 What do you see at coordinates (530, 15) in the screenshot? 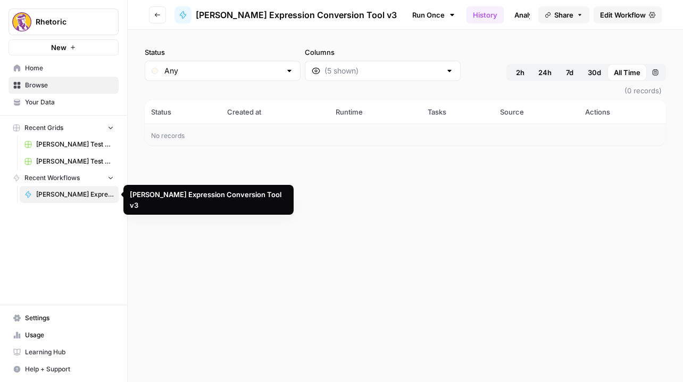
I see `a: Analytics` at bounding box center [530, 15].